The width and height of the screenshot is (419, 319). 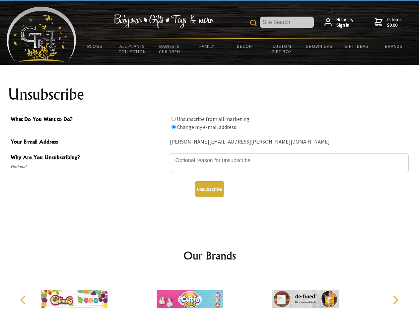 I want to click on strong: $0.00, so click(x=395, y=25).